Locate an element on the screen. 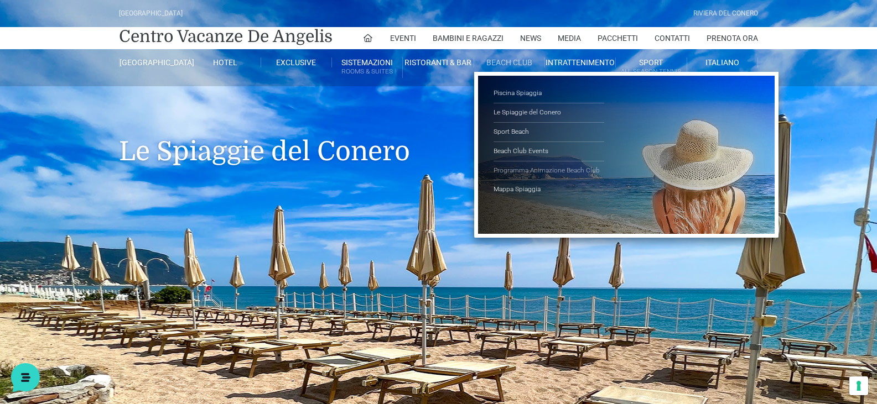 Image resolution: width=877 pixels, height=404 pixels. a: Exclusive is located at coordinates (296, 62).